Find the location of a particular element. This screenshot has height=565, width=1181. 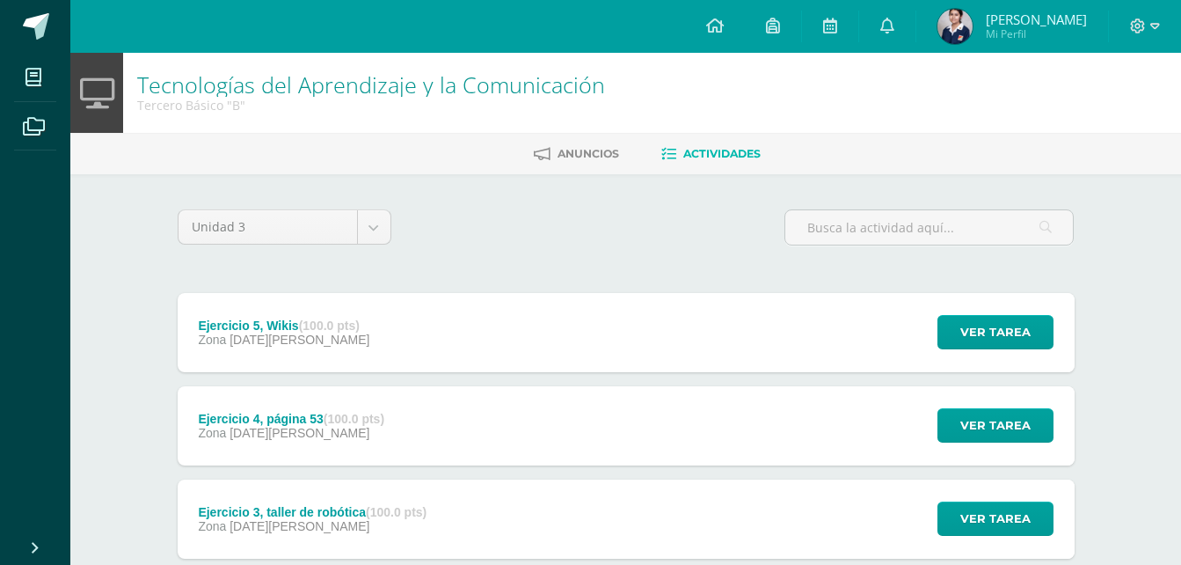

a: Tecnologías del Aprendizaje y la Comunicación is located at coordinates (371, 84).